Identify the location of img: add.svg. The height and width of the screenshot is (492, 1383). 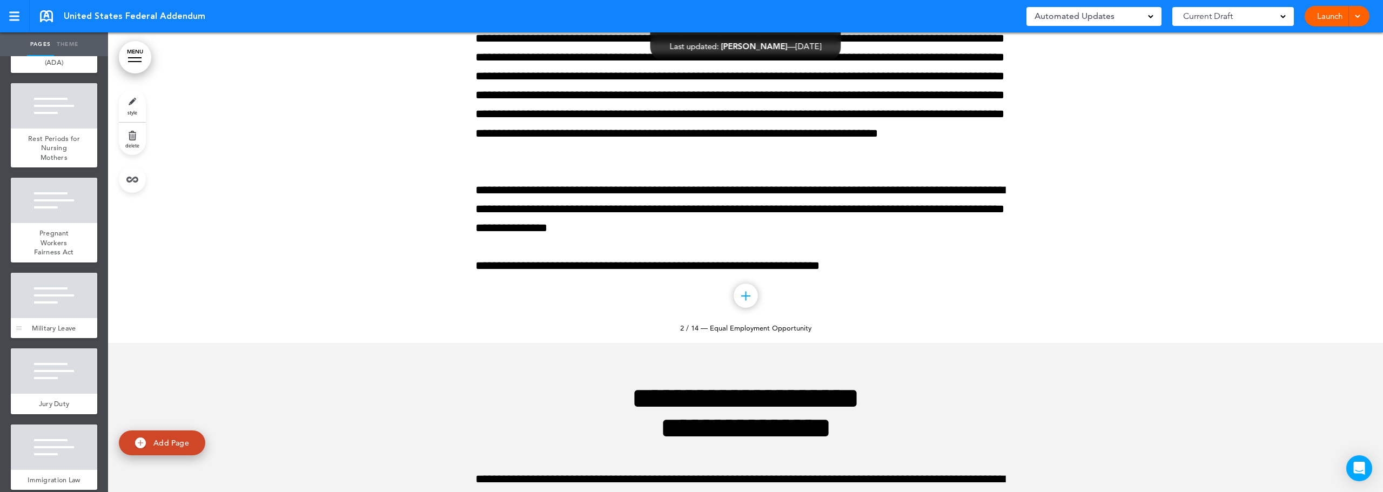
(140, 443).